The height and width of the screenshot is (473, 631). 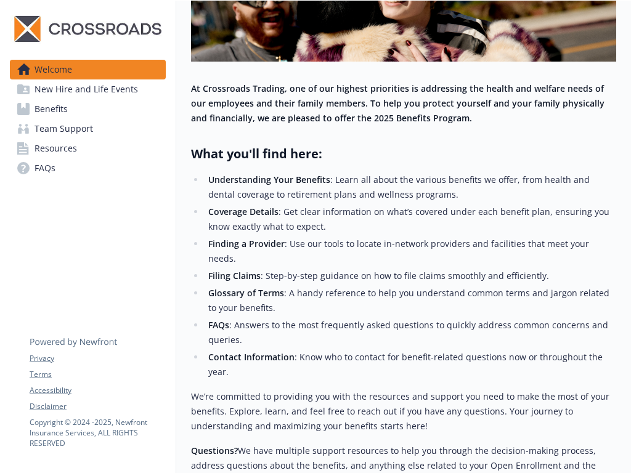 What do you see at coordinates (410, 251) in the screenshot?
I see `li: : Use our tools to locate in-network providers and facilities that meet your needs.` at bounding box center [410, 251].